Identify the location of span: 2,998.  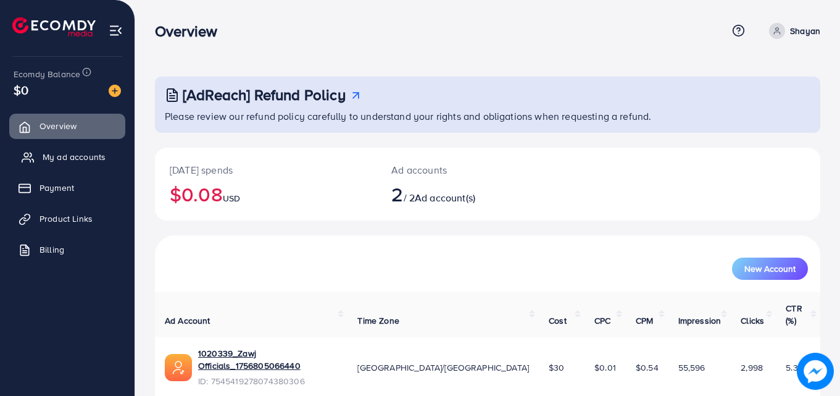
(752, 367).